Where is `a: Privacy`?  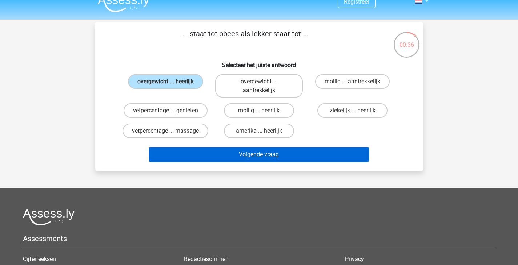 a: Privacy is located at coordinates (354, 259).